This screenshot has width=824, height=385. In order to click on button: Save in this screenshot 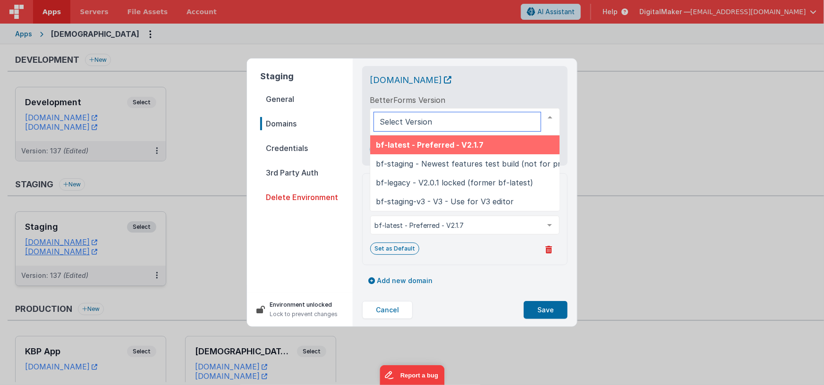, I will do `click(545, 310)`.